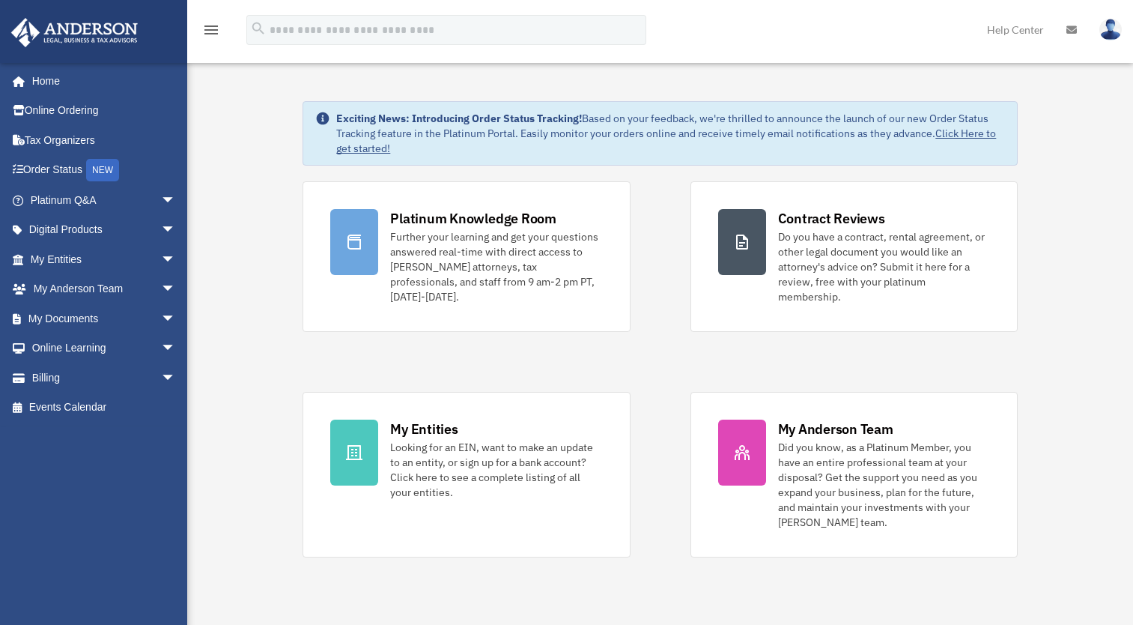 This screenshot has width=1133, height=625. Describe the element at coordinates (666, 141) in the screenshot. I see `a: Click Here to get started!` at that location.